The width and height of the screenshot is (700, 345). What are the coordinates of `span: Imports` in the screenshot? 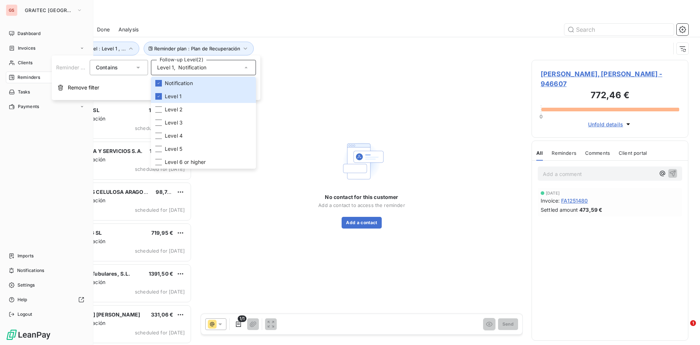 It's located at (26, 256).